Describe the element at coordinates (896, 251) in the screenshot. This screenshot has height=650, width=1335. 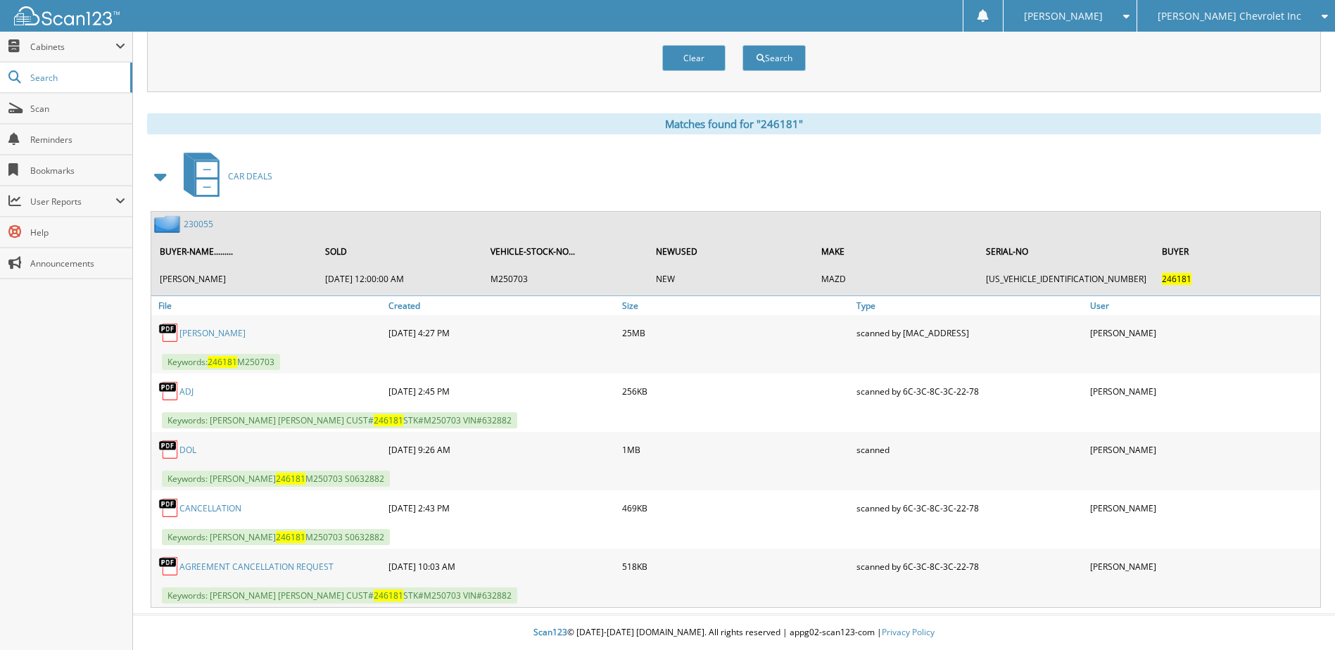
I see `th: MAKE` at that location.